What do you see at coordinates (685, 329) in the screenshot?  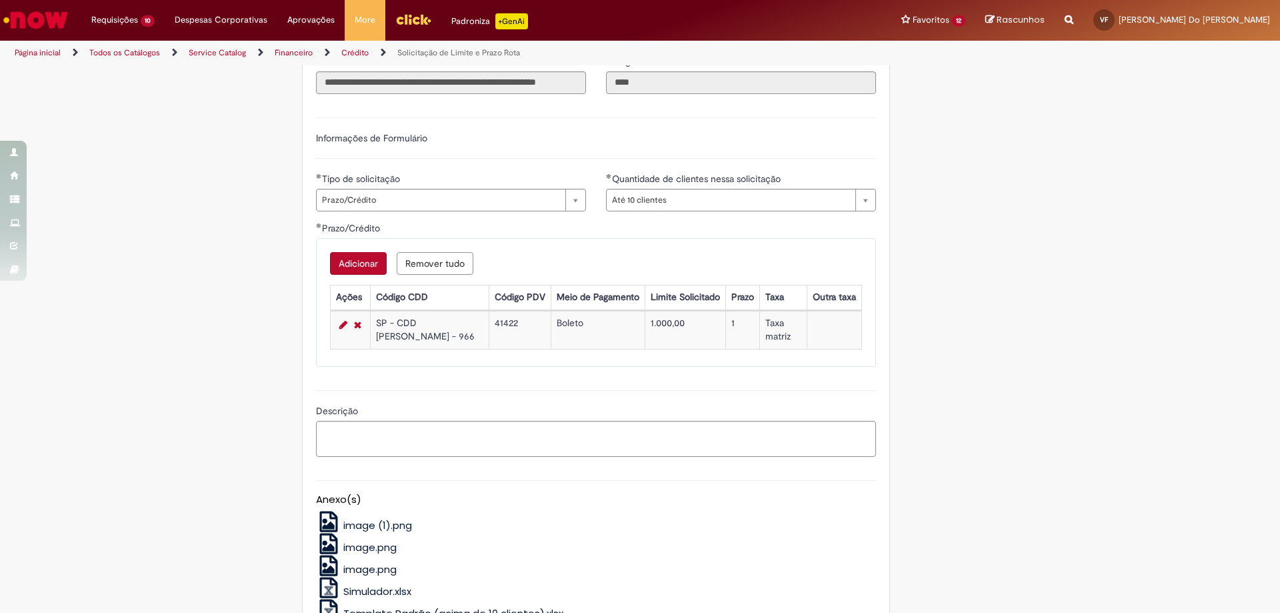 I see `td: 1.000,00` at bounding box center [685, 329].